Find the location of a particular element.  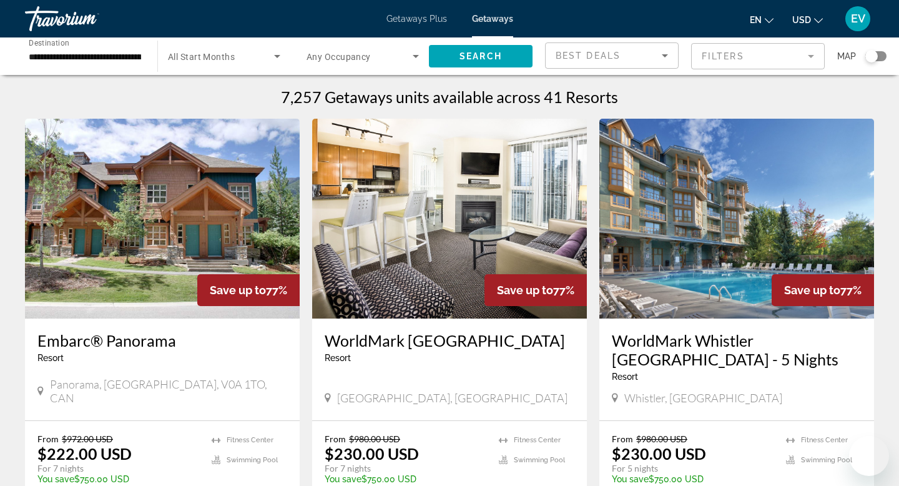

h1: 7,257 Getaways units available across 41 Resorts is located at coordinates (449, 97).